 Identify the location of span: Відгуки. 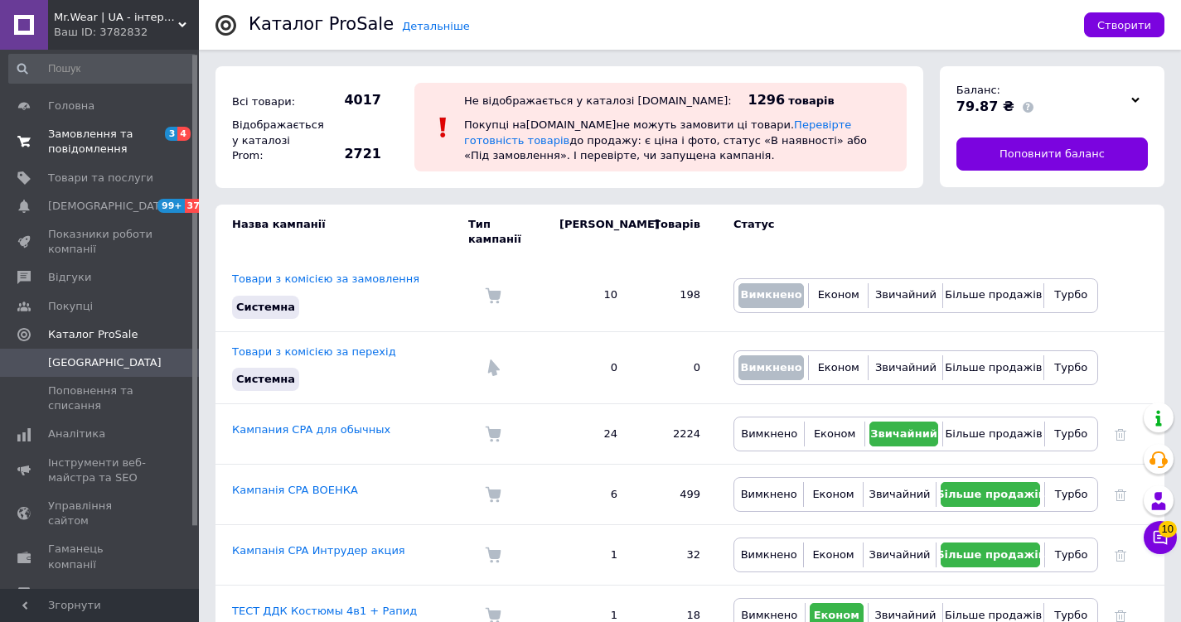
(70, 278).